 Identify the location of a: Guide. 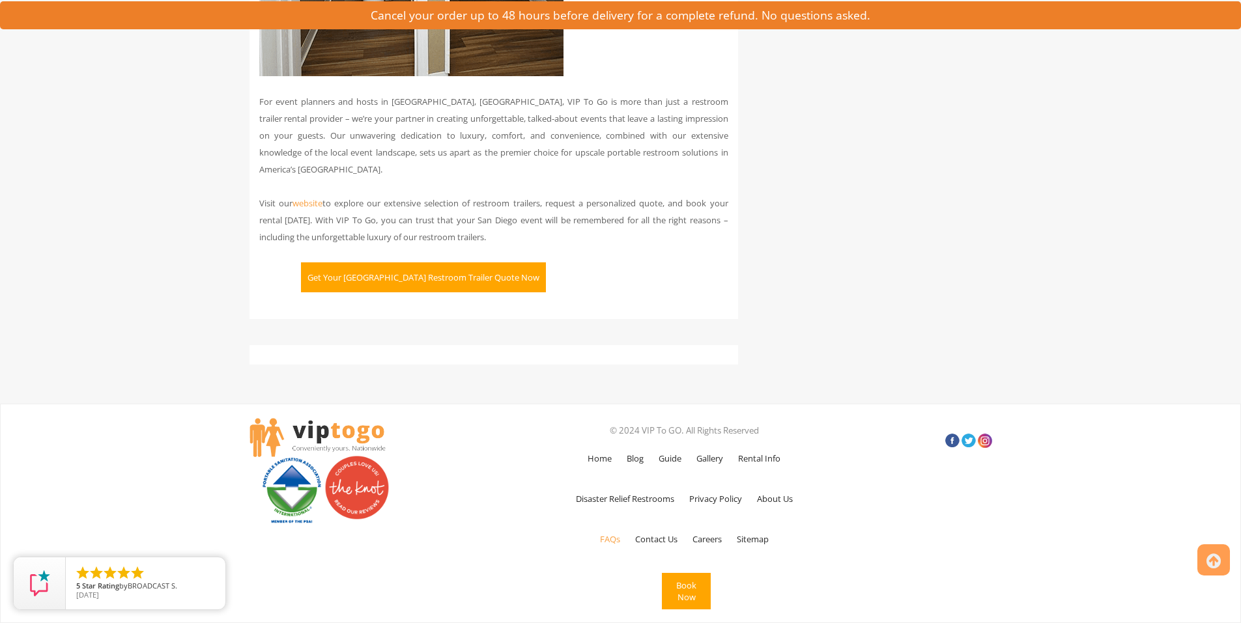
(670, 459).